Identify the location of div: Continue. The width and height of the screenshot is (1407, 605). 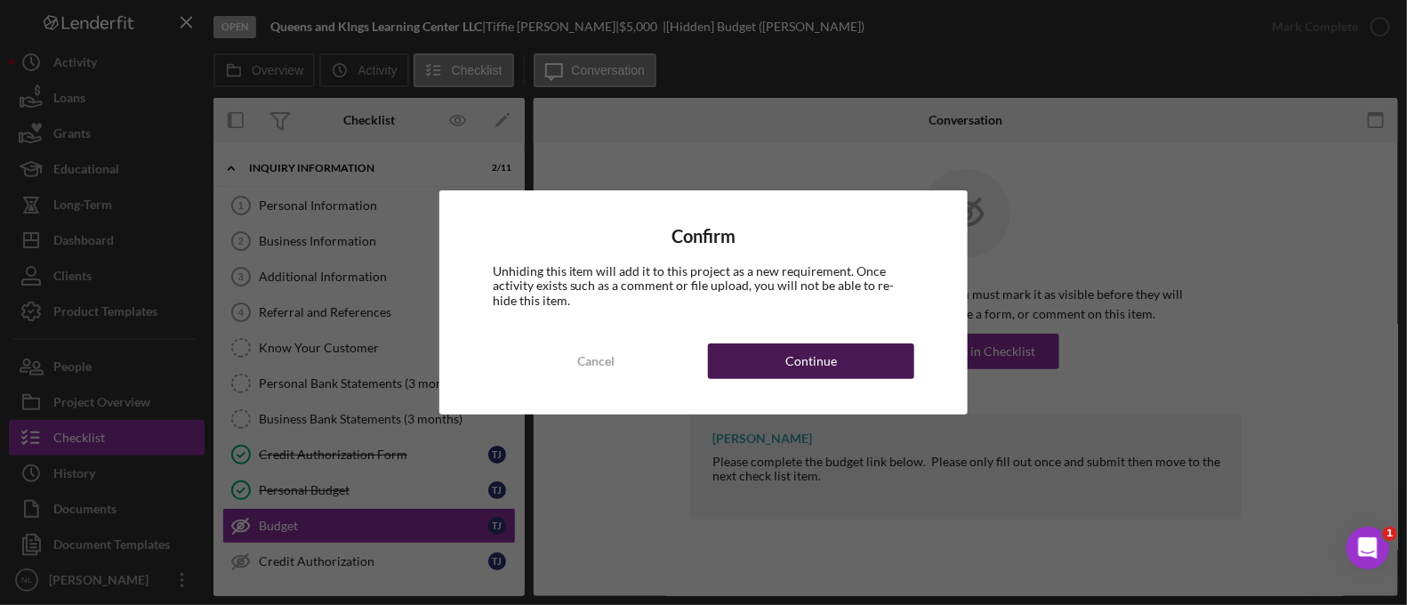
(811, 361).